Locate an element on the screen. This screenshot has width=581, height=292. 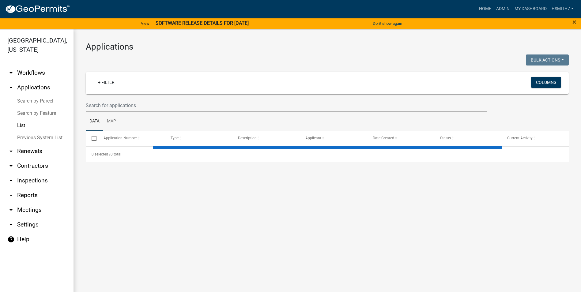
datatable-header-cell: Current Activity is located at coordinates (535, 138).